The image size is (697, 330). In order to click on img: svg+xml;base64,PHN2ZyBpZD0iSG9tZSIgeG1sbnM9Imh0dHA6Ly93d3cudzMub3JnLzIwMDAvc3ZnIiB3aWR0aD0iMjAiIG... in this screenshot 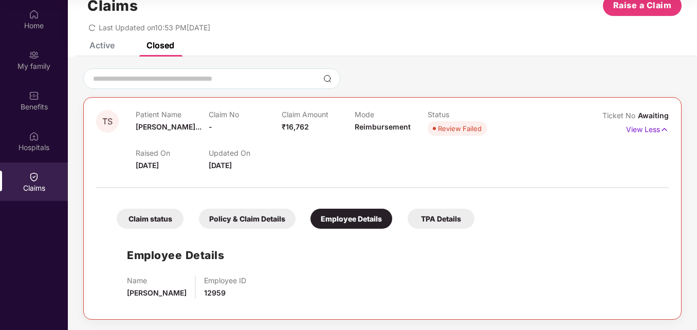, I will do `click(34, 14)`.